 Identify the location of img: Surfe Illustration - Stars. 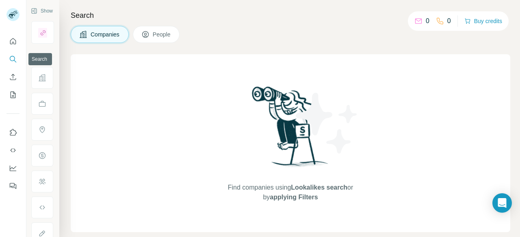
(327, 123).